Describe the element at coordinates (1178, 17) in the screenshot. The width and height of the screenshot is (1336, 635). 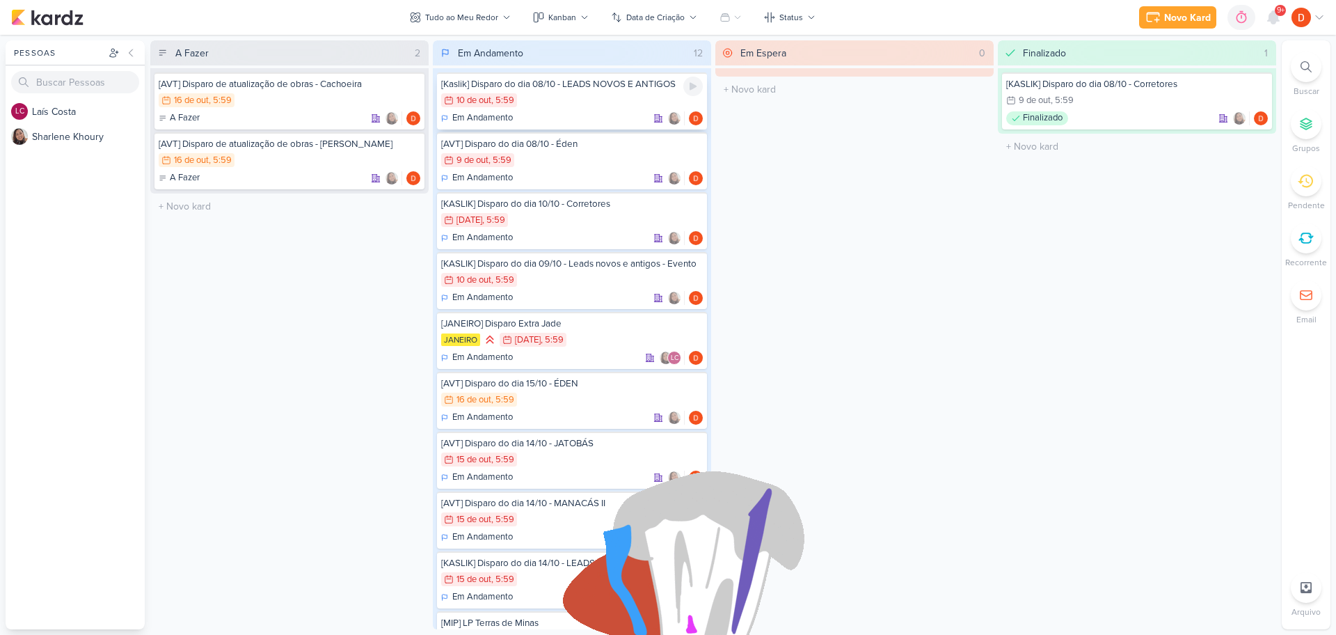
I see `button: Novo Kard` at that location.